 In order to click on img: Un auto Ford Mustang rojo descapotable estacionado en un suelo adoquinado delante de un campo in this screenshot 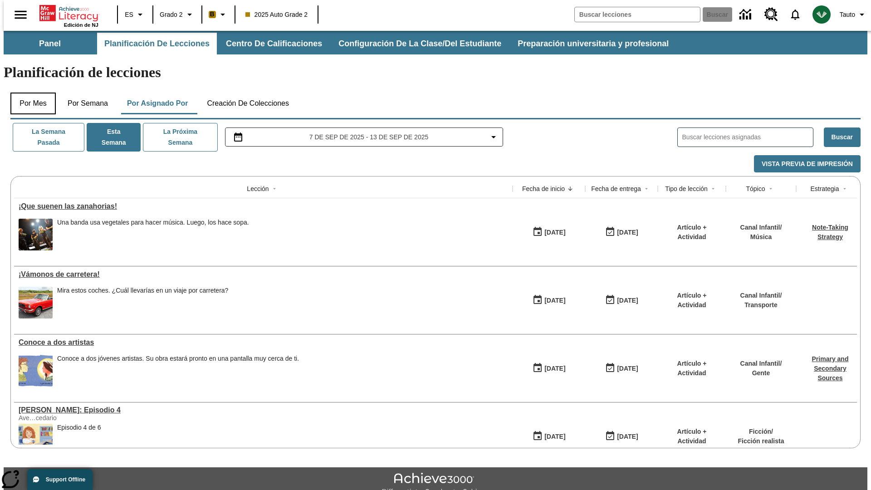, I will do `click(35, 303)`.